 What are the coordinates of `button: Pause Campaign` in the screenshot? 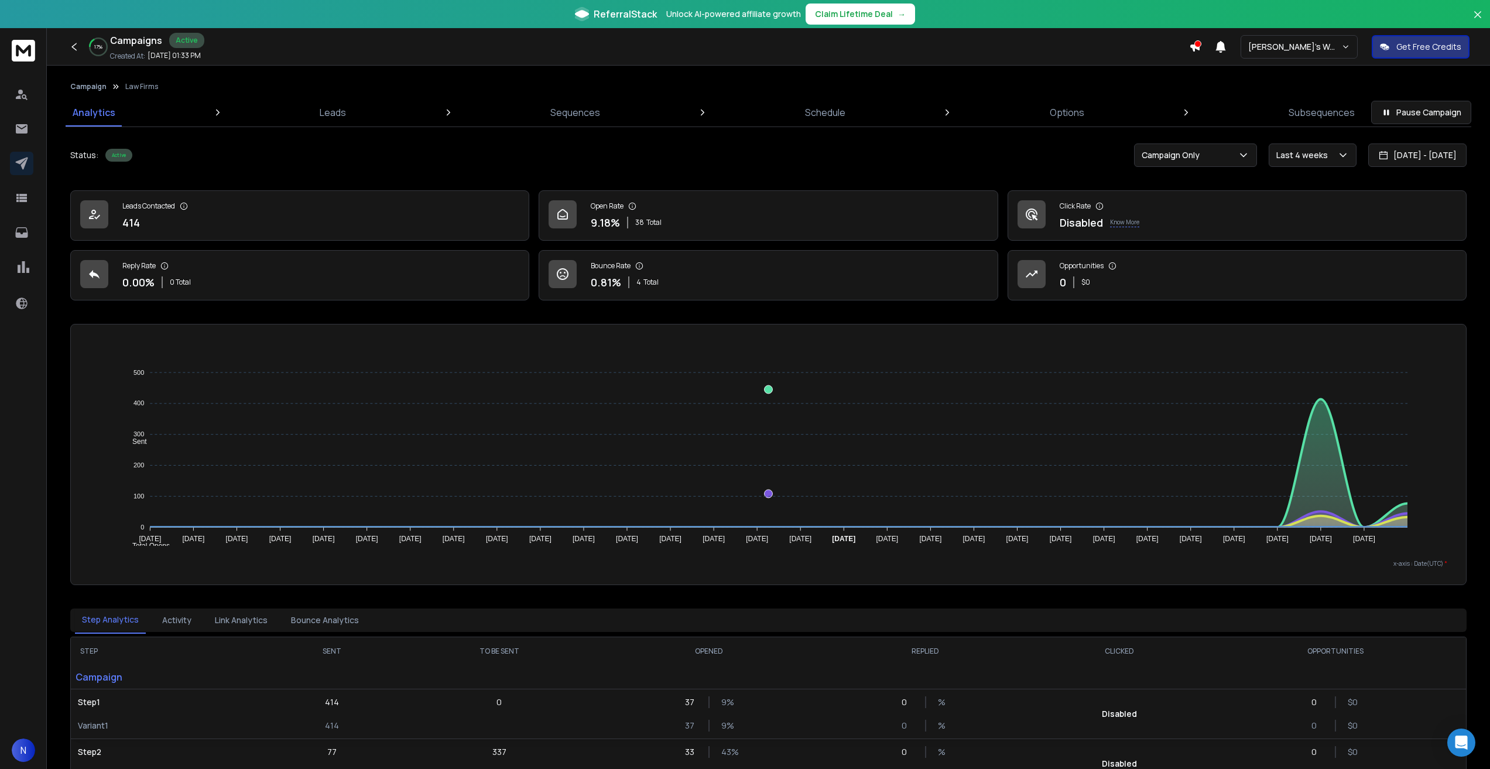 It's located at (1421, 112).